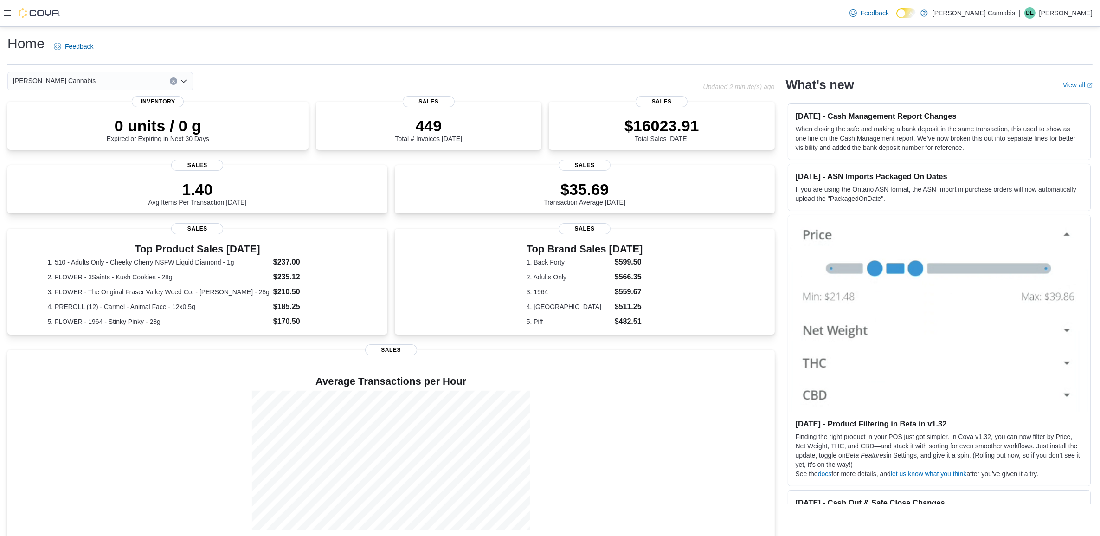 The width and height of the screenshot is (1100, 536). Describe the element at coordinates (1089, 85) in the screenshot. I see `svg: External link` at that location.